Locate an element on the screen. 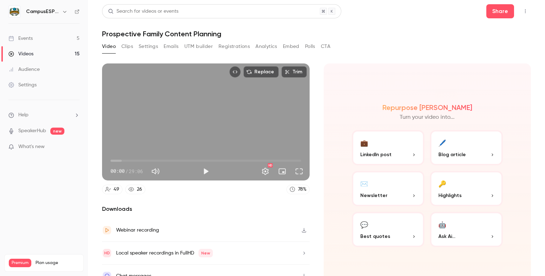  div: Videos is located at coordinates (21, 54).